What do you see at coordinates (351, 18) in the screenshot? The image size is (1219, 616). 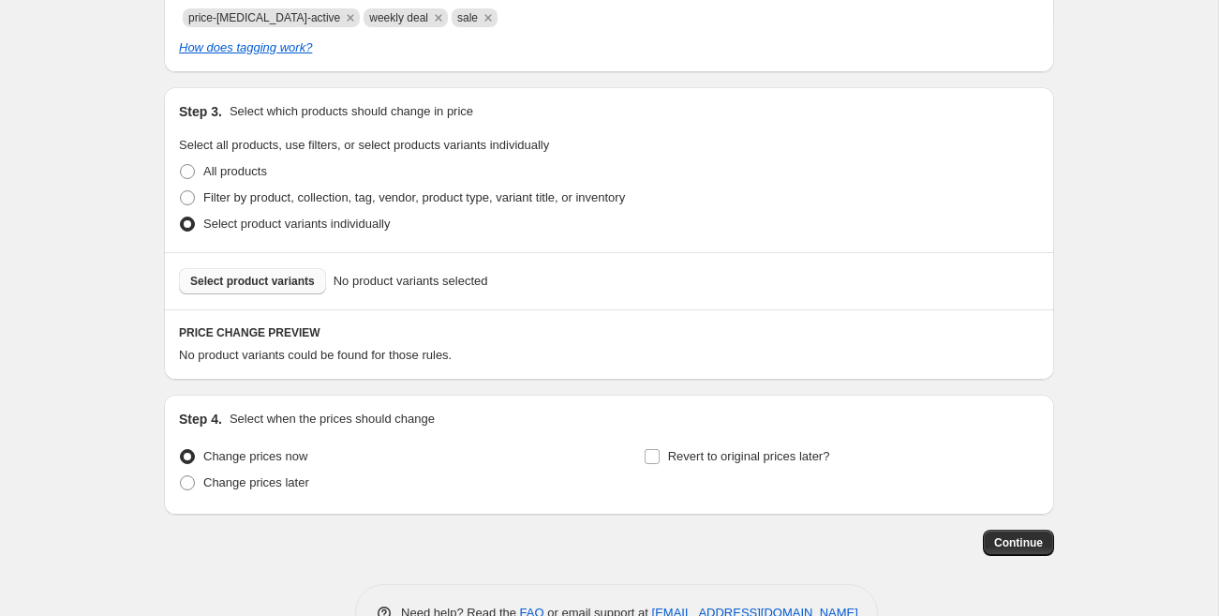 I see `button: Remove price-change-job-active` at bounding box center [351, 18].